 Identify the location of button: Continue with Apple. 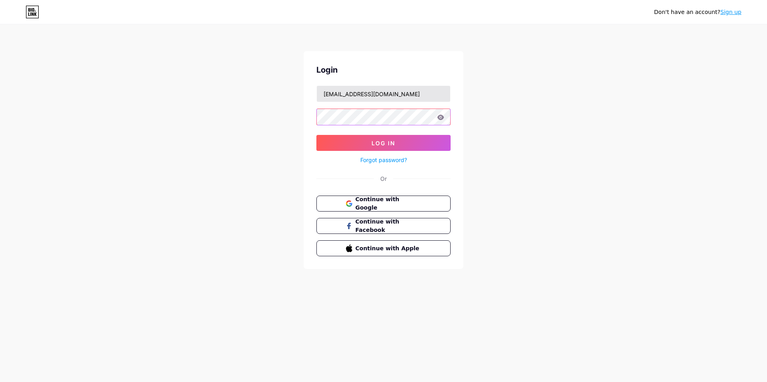
(383, 248).